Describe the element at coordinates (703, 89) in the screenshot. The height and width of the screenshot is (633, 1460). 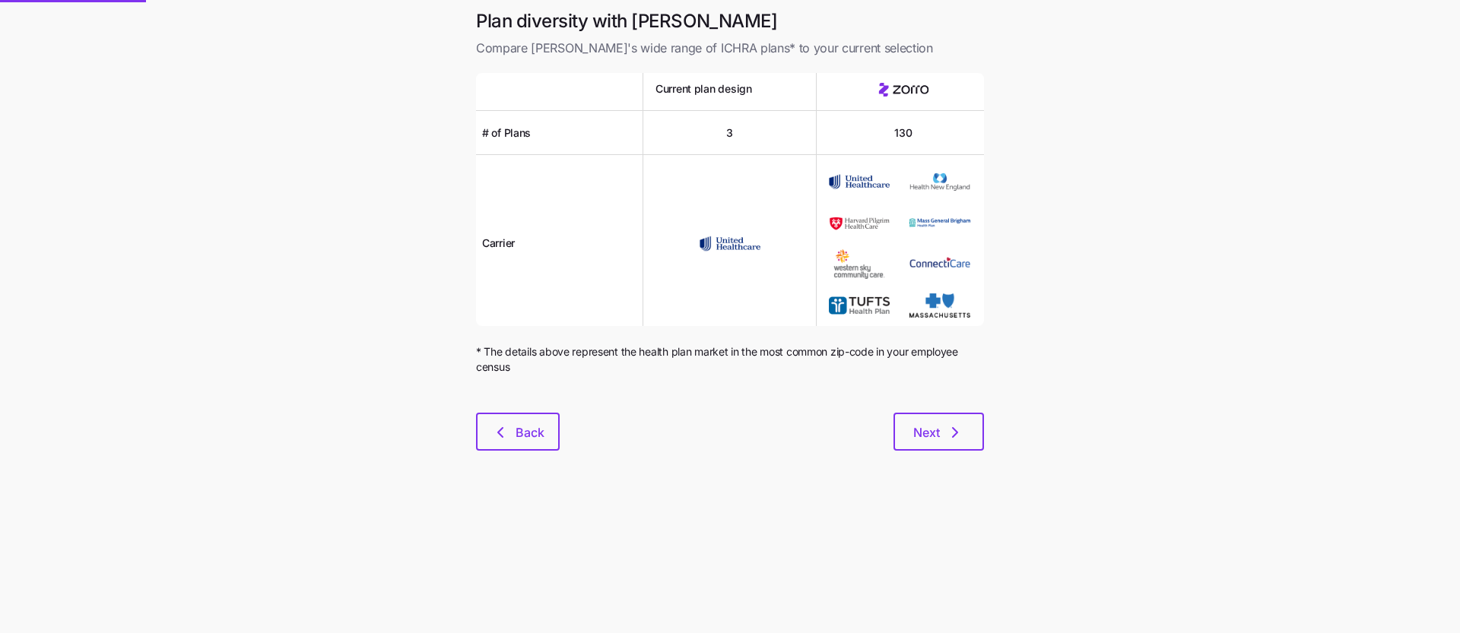
I see `span: Current plan design` at that location.